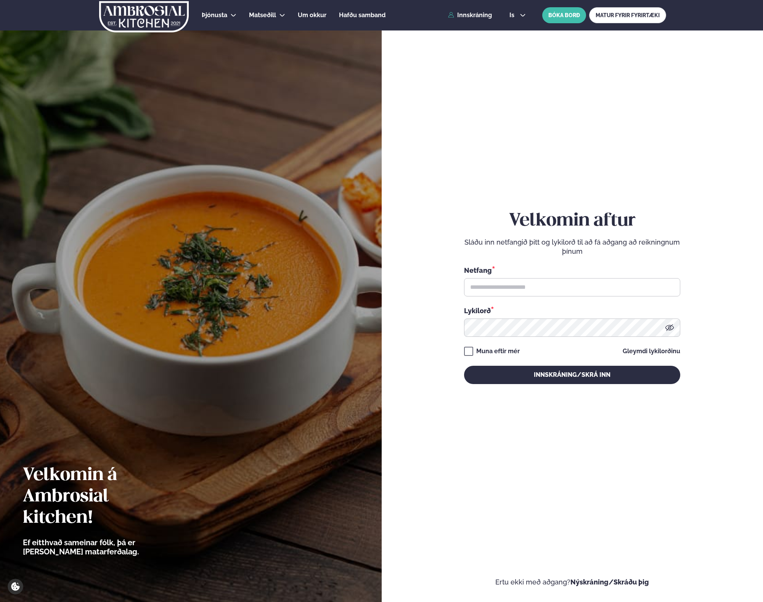  What do you see at coordinates (572, 375) in the screenshot?
I see `button: Innskráning/Skrá inn` at bounding box center [572, 375].